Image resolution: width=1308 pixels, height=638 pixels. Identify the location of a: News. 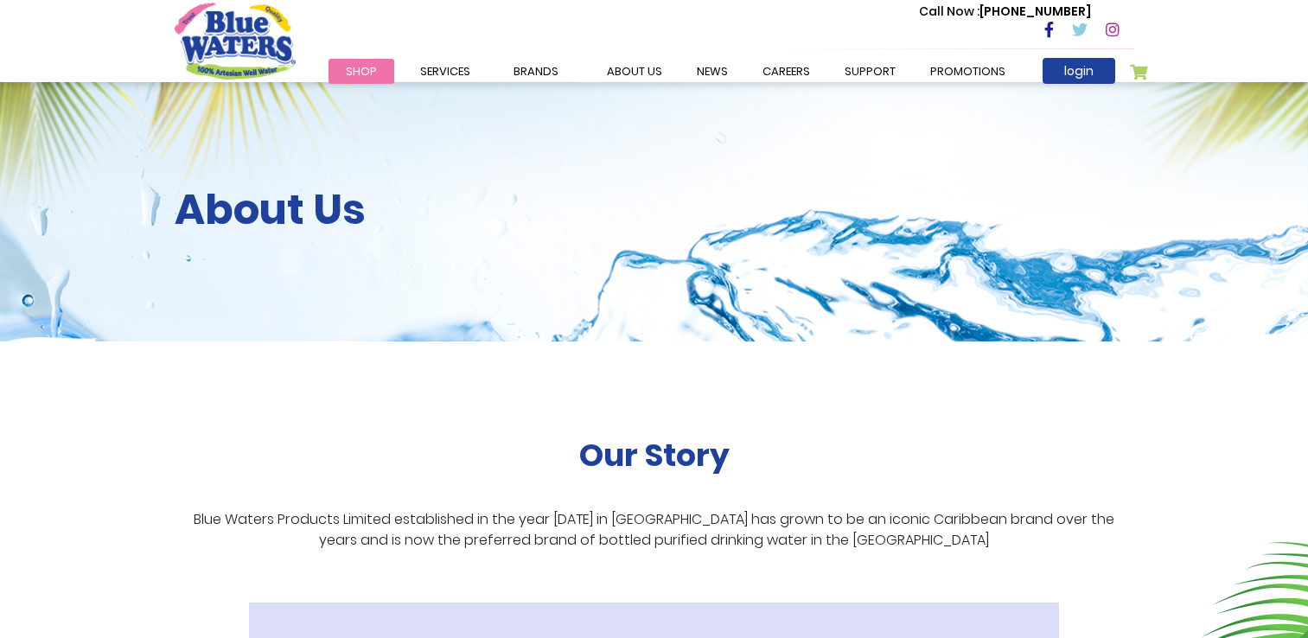
(712, 71).